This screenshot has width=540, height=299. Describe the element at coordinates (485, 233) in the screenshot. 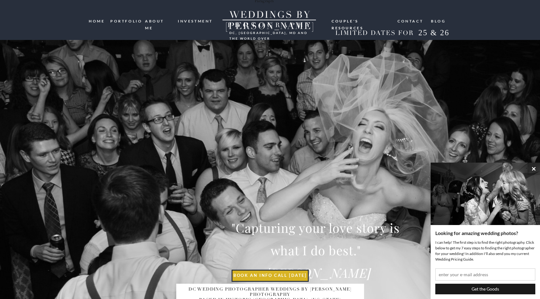

I see `h3: Looking for amazing wedding photos?` at that location.